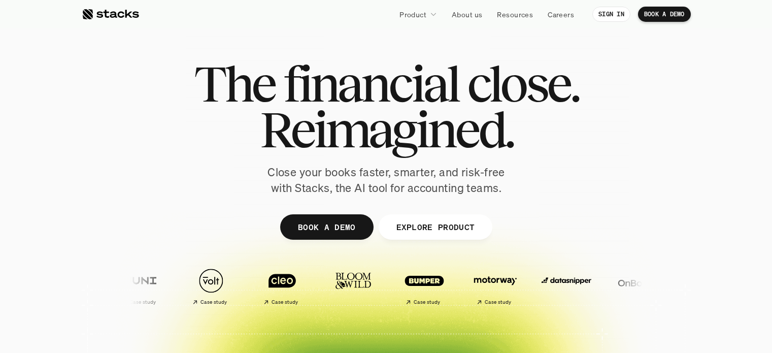 The image size is (772, 353). What do you see at coordinates (611, 14) in the screenshot?
I see `a: SIGN IN` at bounding box center [611, 14].